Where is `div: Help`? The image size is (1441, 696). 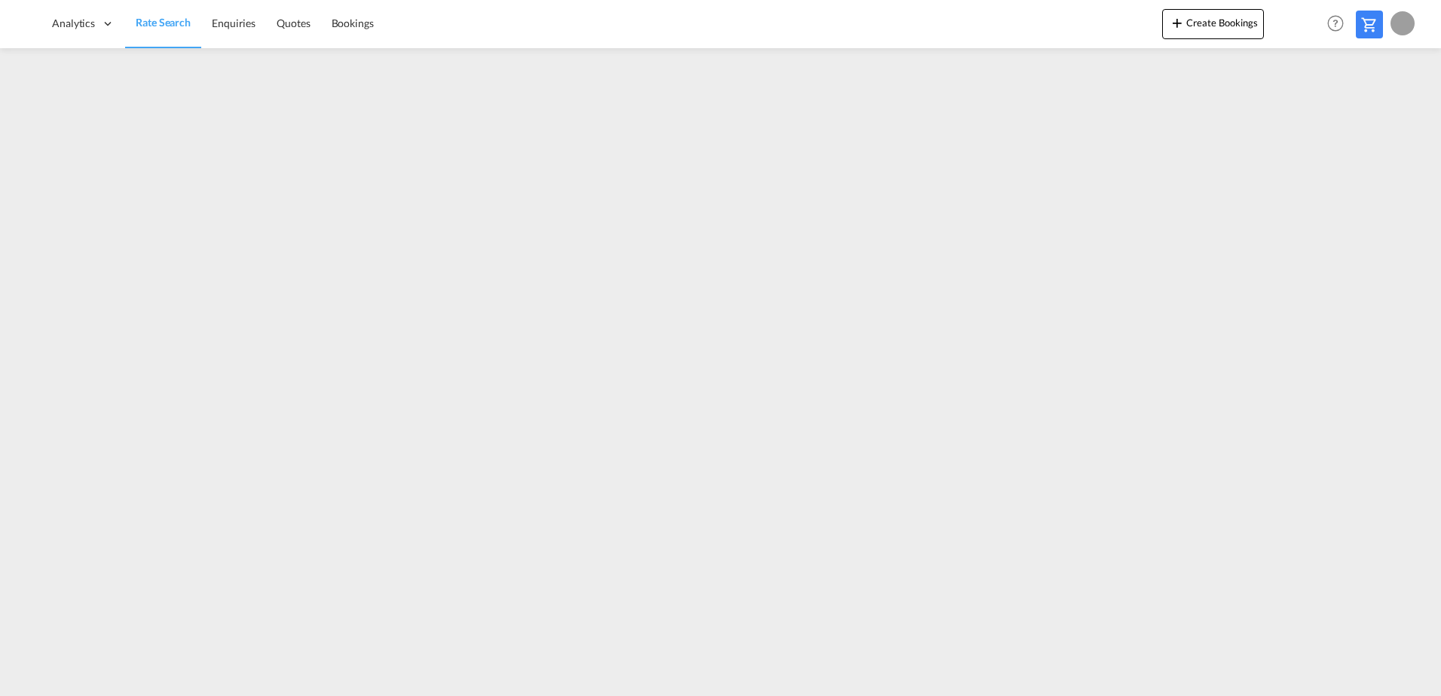
div: Help is located at coordinates (1339, 24).